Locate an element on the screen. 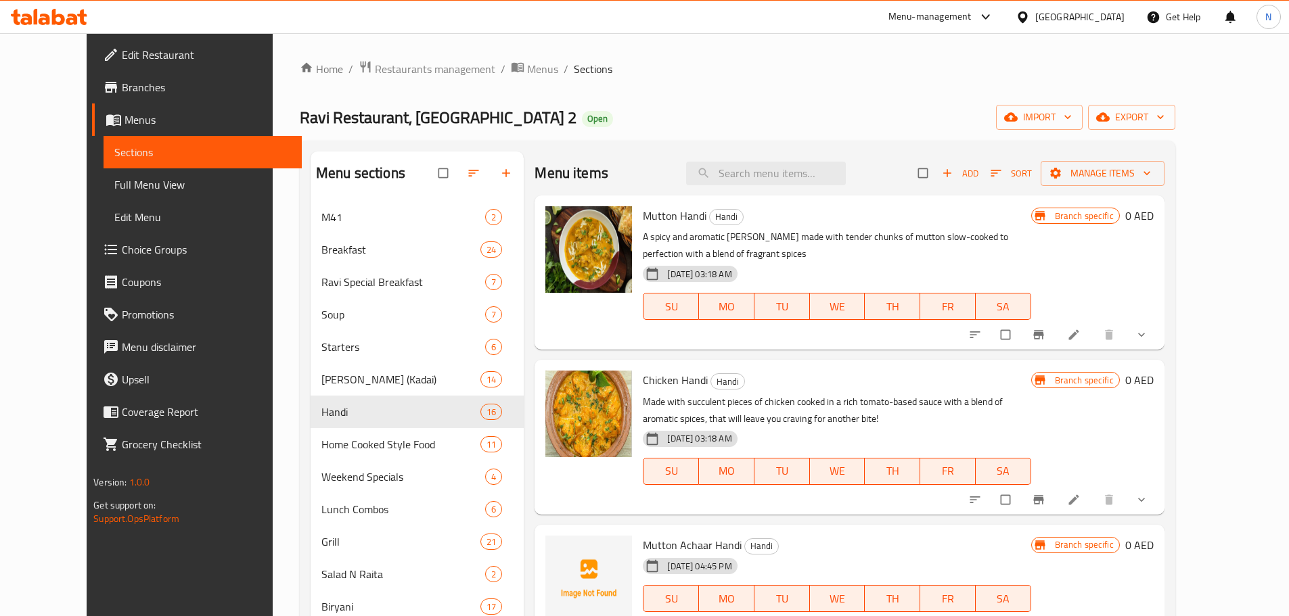 This screenshot has height=616, width=1289. button: SA is located at coordinates (1003, 472).